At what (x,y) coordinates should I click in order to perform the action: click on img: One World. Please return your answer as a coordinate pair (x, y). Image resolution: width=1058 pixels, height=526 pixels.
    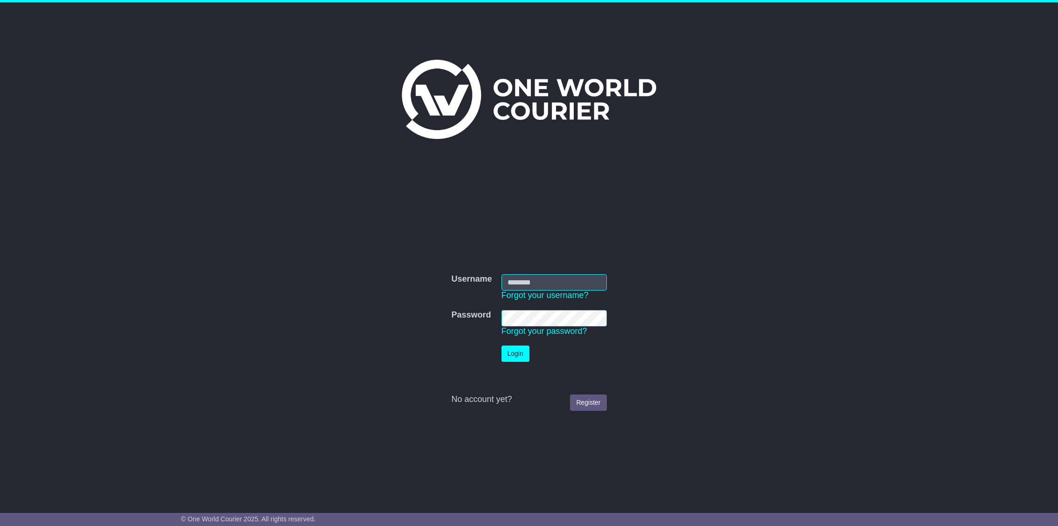
    Looking at the image, I should click on (529, 99).